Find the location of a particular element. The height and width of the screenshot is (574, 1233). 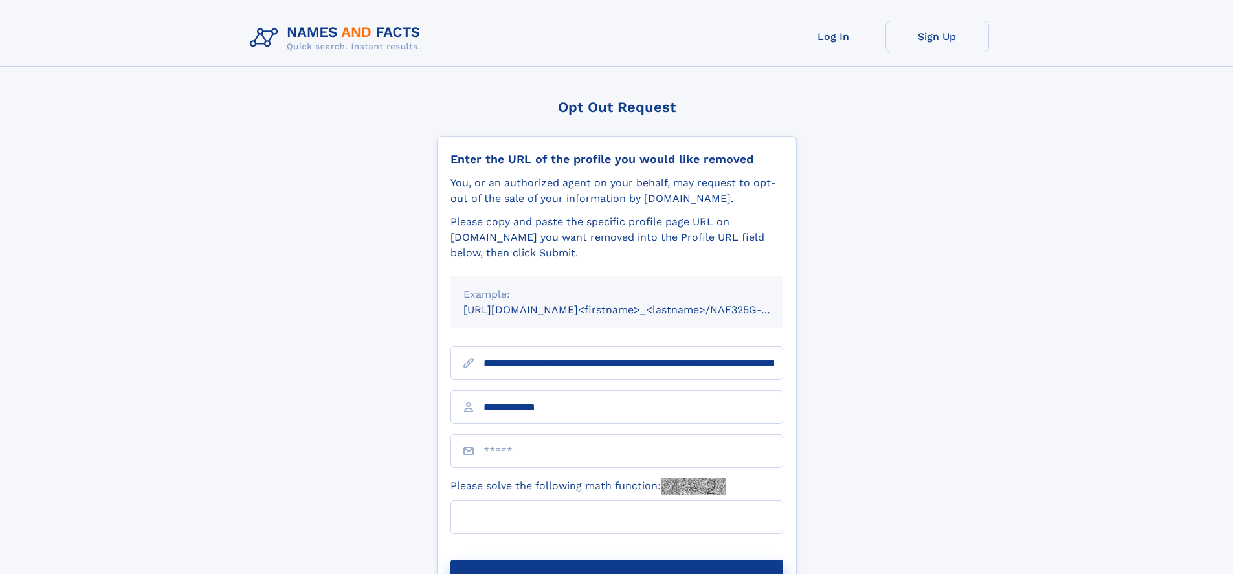

a: Sign Up is located at coordinates (937, 36).